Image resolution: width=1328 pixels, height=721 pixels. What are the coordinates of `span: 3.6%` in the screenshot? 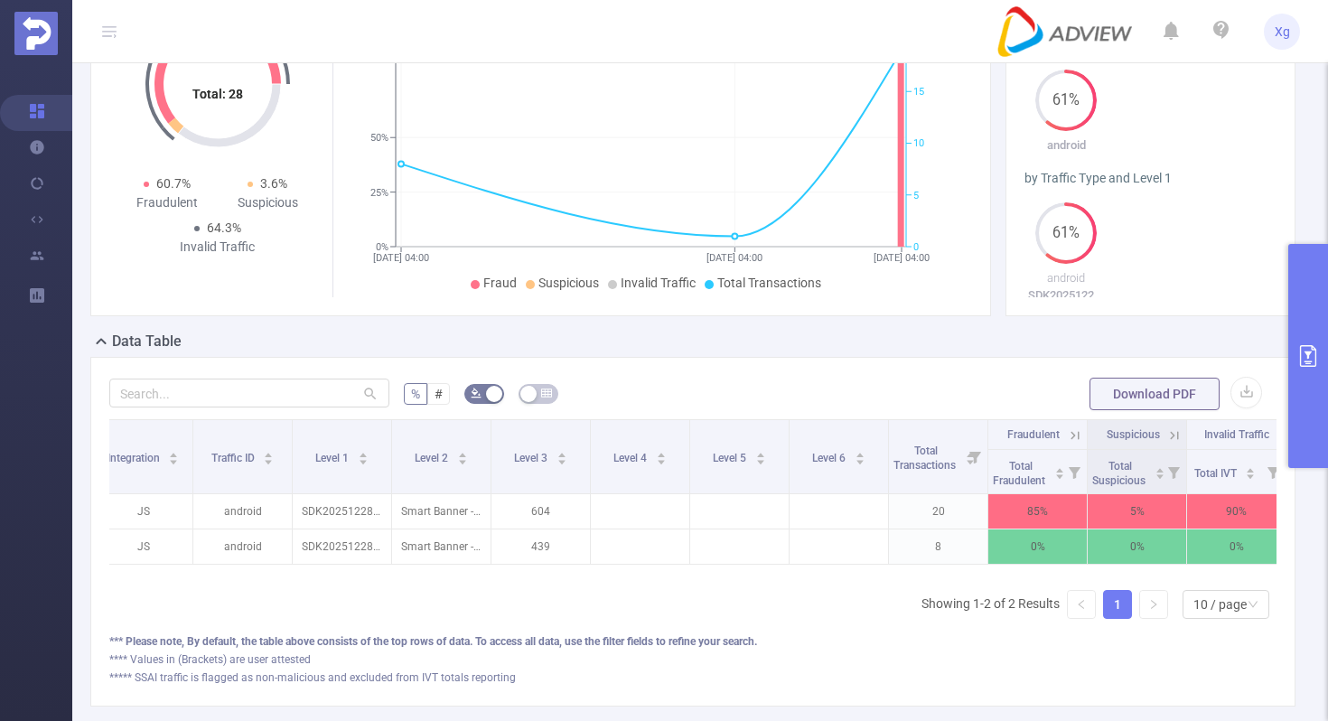 It's located at (274, 183).